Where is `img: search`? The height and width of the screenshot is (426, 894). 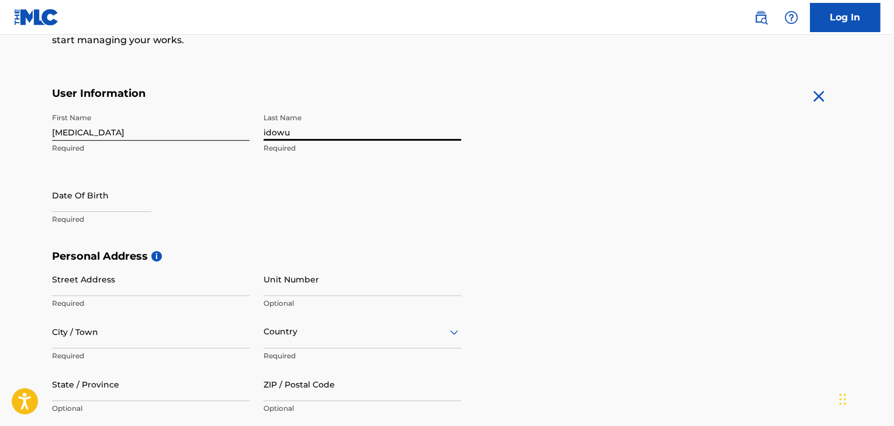
img: search is located at coordinates (761, 18).